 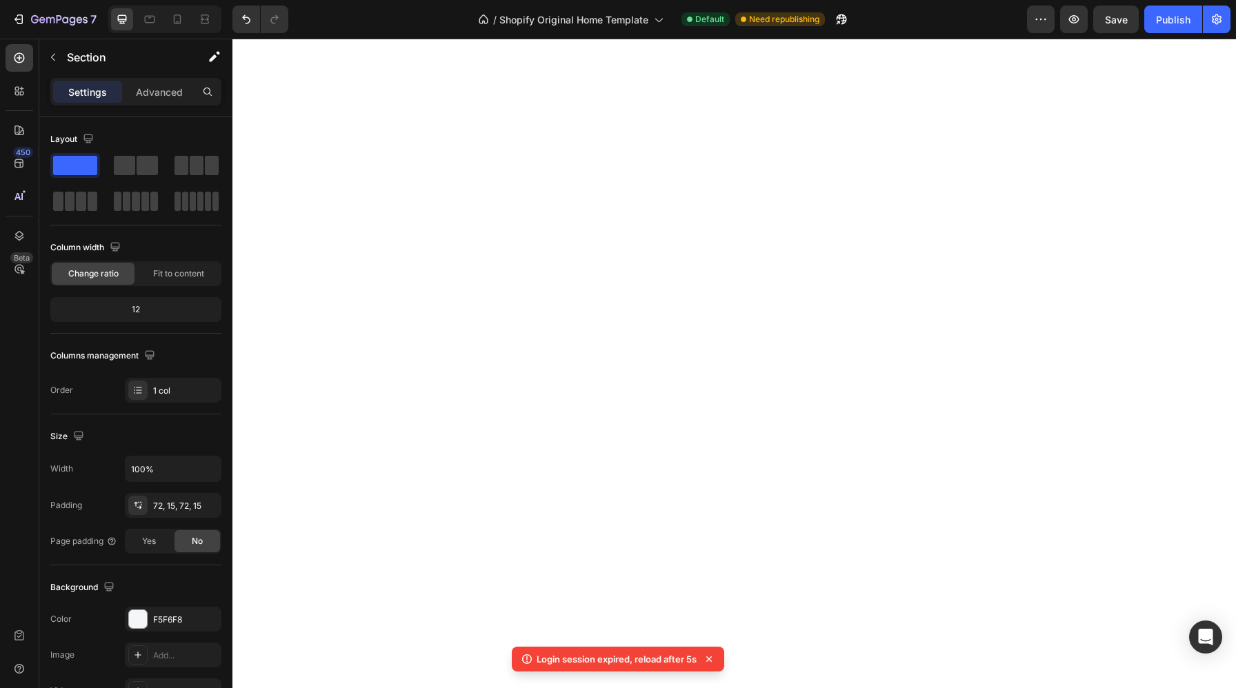 What do you see at coordinates (123, 57) in the screenshot?
I see `p: Section` at bounding box center [123, 57].